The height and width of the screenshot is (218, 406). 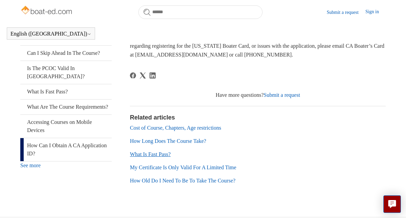 I want to click on div: Have more questions?, so click(x=258, y=95).